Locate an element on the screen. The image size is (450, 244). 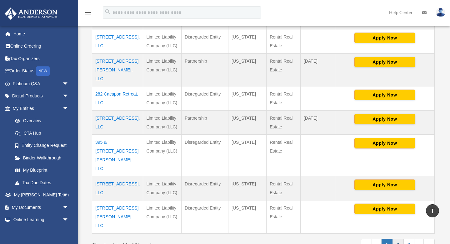
a: Tax Due Dates is located at coordinates (42, 182).